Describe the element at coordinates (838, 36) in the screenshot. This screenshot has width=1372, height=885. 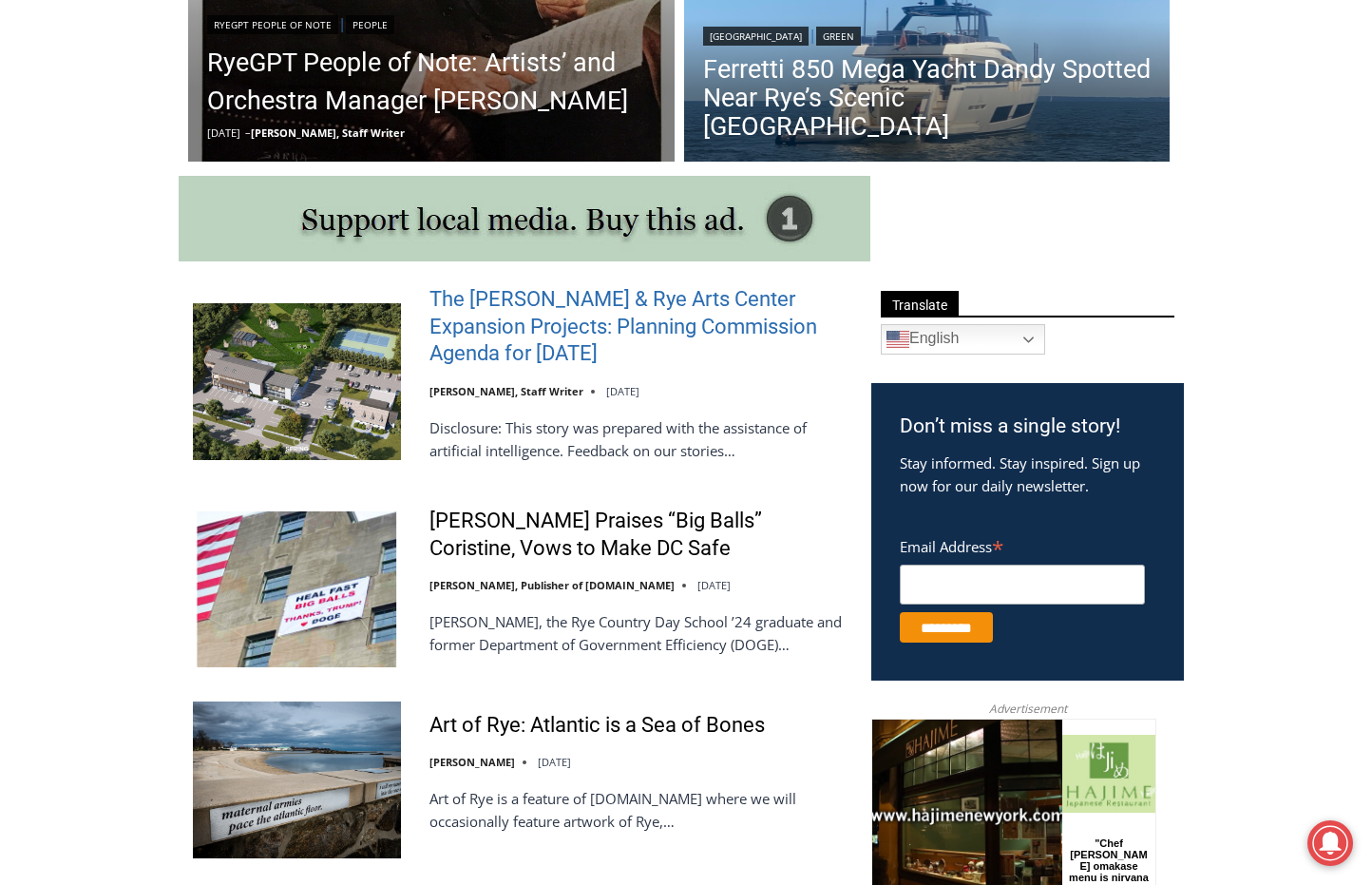
I see `a: Green` at that location.